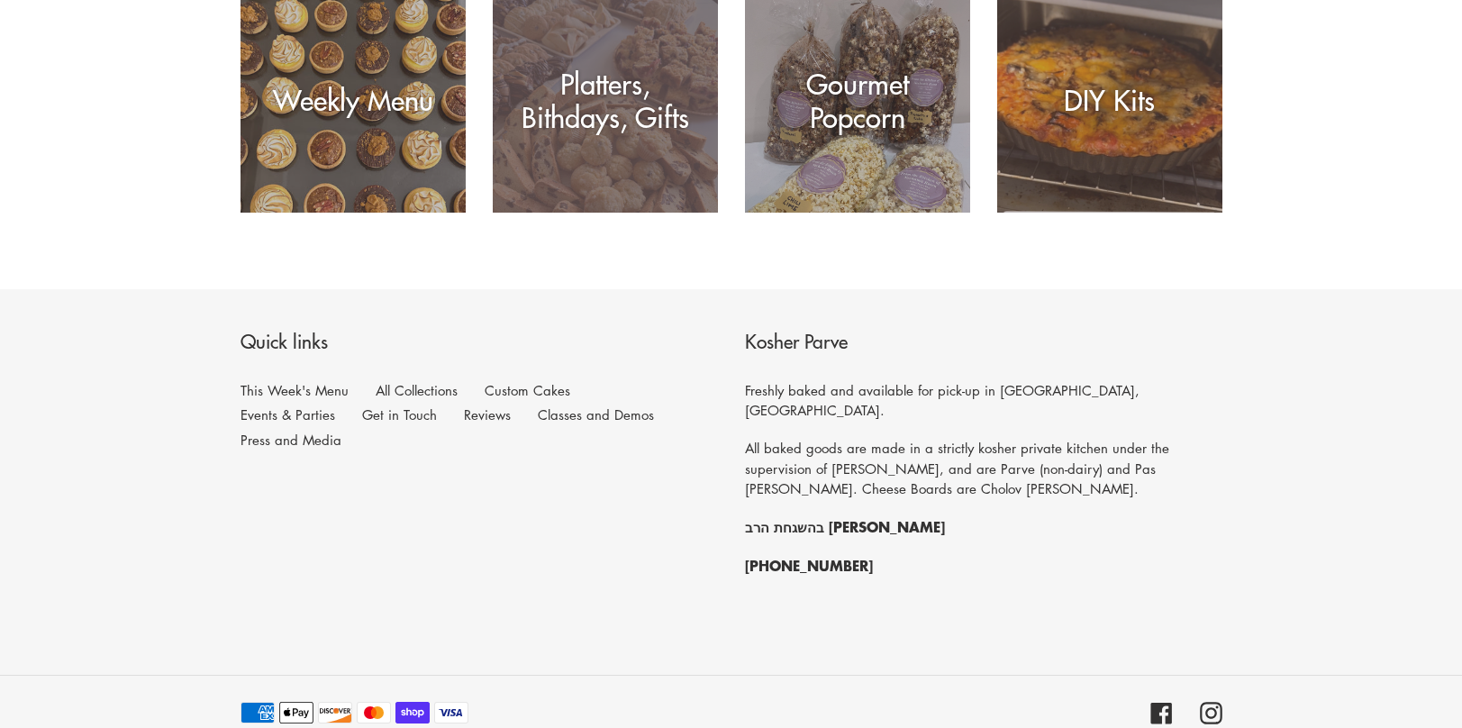  Describe the element at coordinates (984, 468) in the screenshot. I see `p: All baked goods are made in a strictly kosher private kitchen under the supervision of [PERSON_NA...` at that location.